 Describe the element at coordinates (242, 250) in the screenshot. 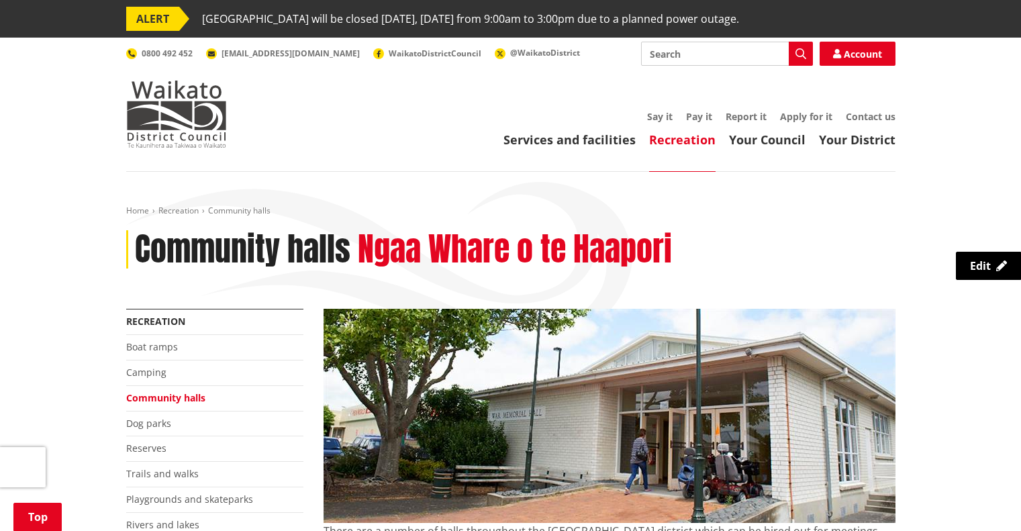

I see `h1: Community halls` at that location.